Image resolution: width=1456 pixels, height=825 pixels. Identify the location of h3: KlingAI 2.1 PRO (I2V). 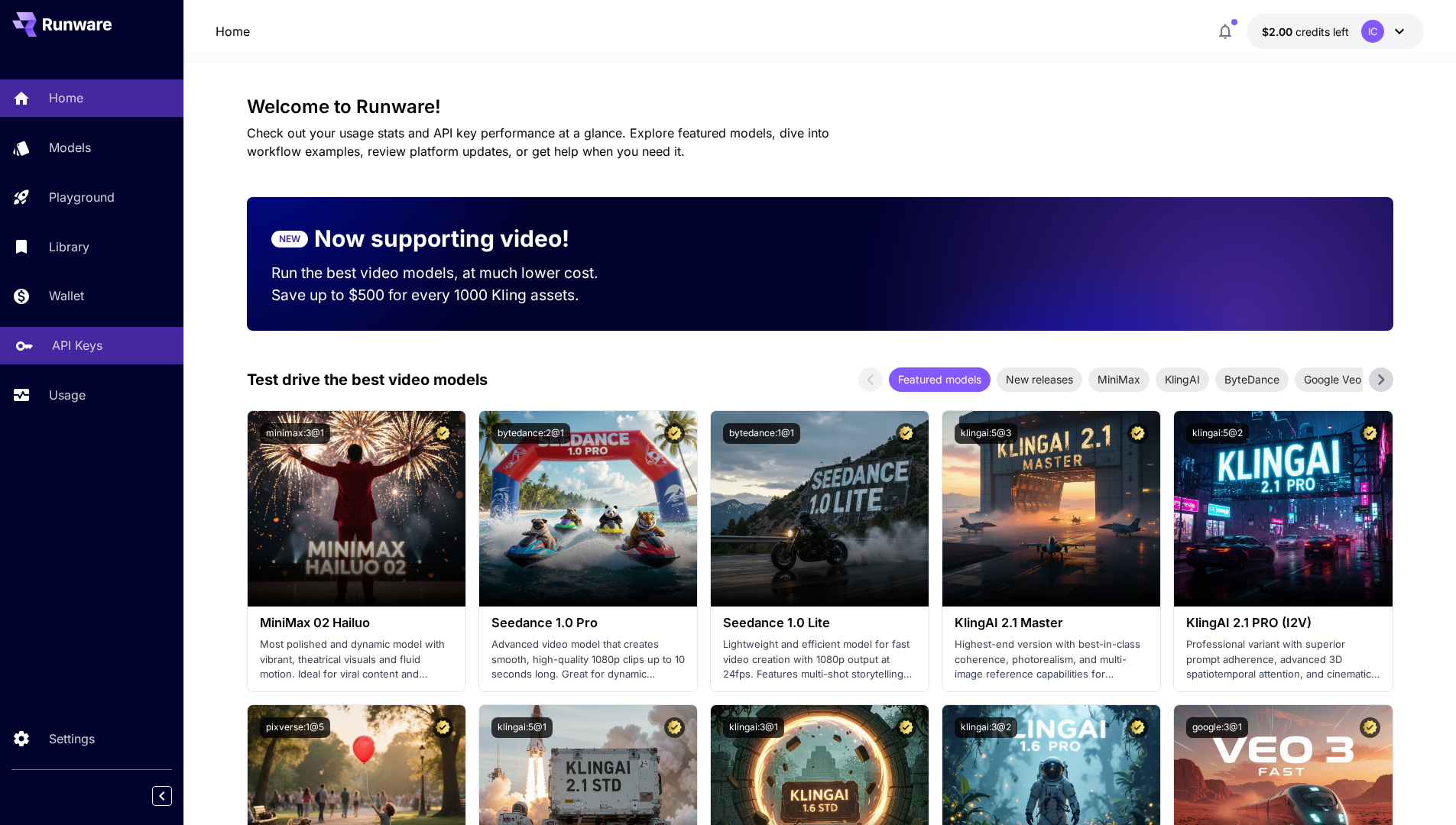
(1283, 623).